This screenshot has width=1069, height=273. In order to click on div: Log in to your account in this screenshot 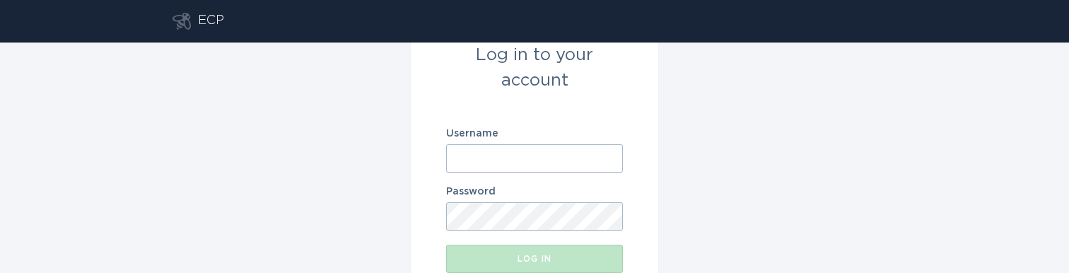, I will do `click(534, 68)`.